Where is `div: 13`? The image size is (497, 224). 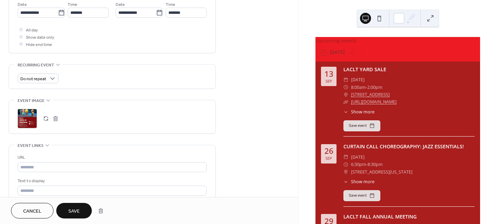
div: 13 is located at coordinates (329, 74).